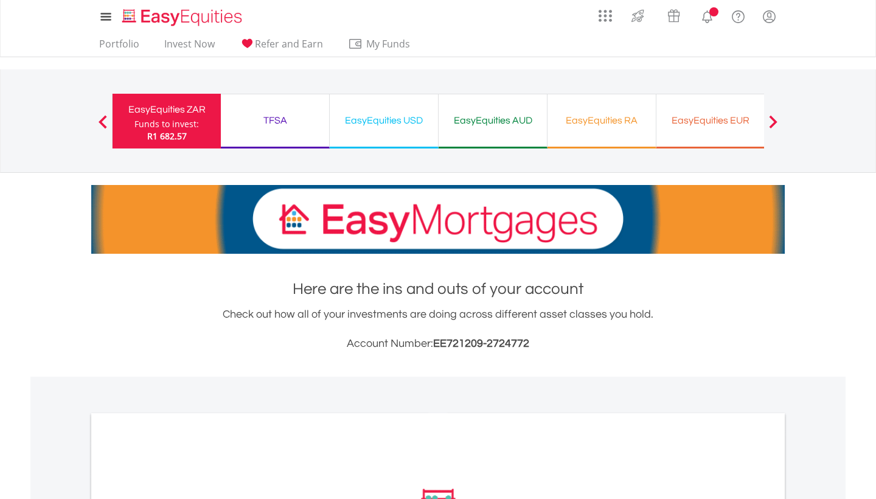  What do you see at coordinates (602, 120) in the screenshot?
I see `div: EasyEquities RA` at bounding box center [602, 120].